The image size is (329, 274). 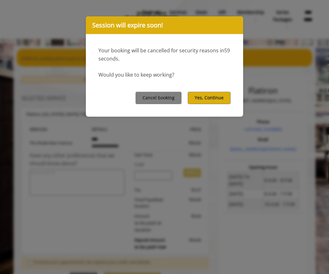 What do you see at coordinates (118, 59) in the screenshot?
I see `span: s.` at bounding box center [118, 59].